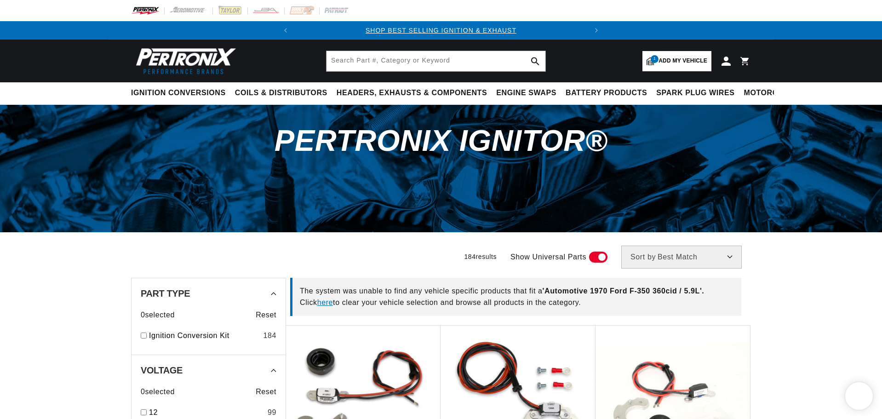  Describe the element at coordinates (181, 93) in the screenshot. I see `summary: Ignition Conversions` at that location.